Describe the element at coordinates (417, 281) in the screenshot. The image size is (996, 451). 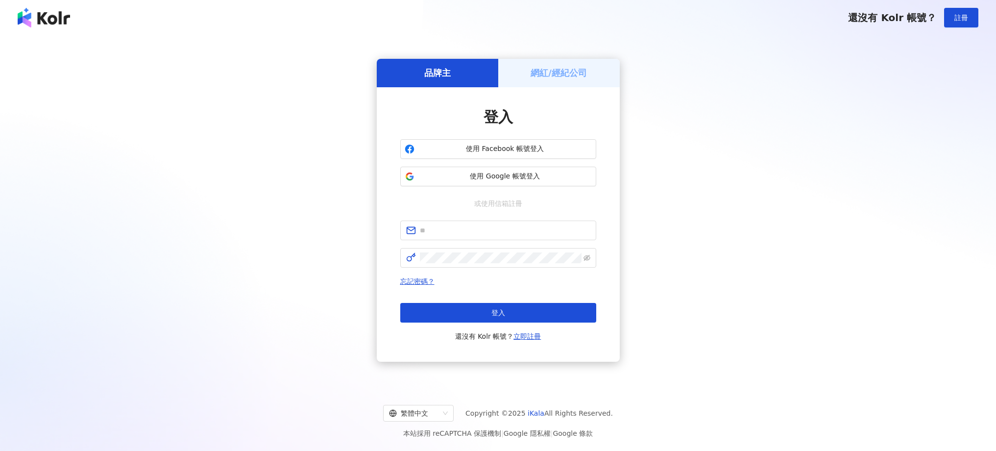
I see `a: 忘記密碼？` at that location.